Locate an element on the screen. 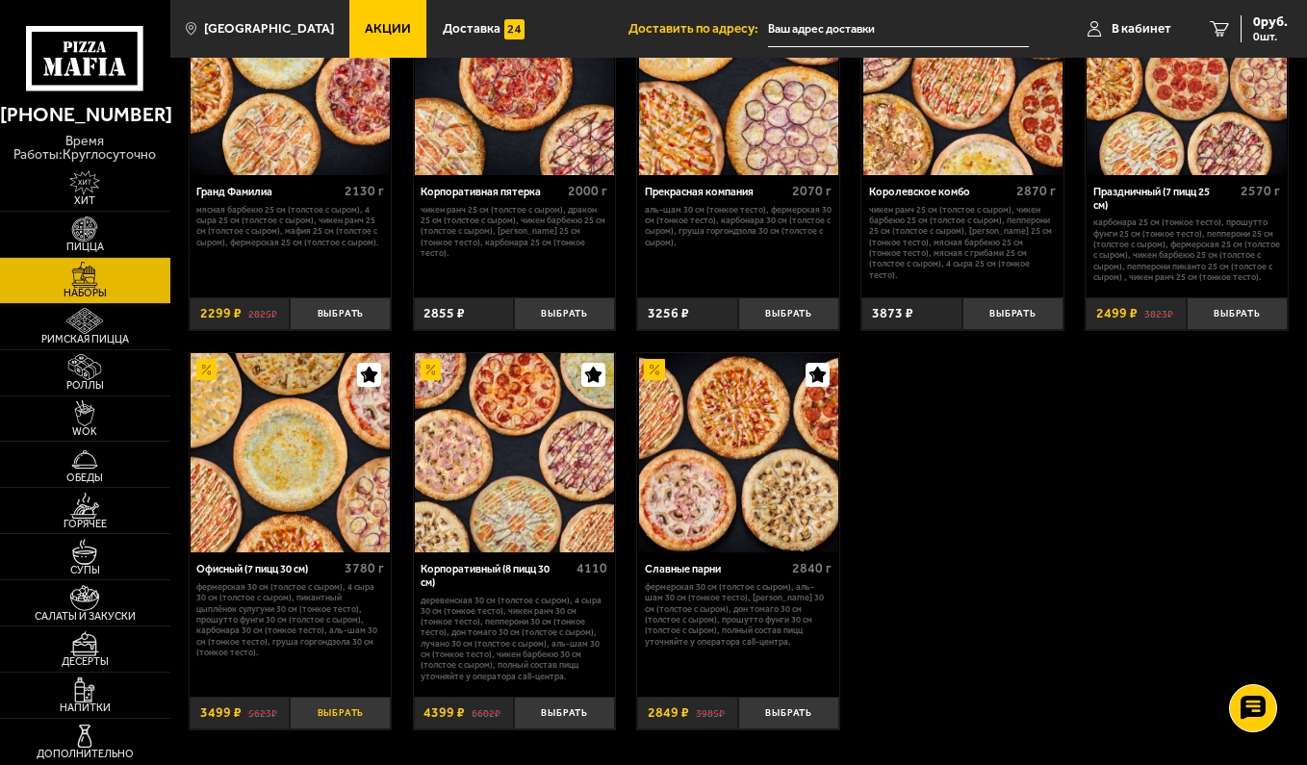 The height and width of the screenshot is (765, 1307). div: Гранд Фамилиа is located at coordinates (268, 193).